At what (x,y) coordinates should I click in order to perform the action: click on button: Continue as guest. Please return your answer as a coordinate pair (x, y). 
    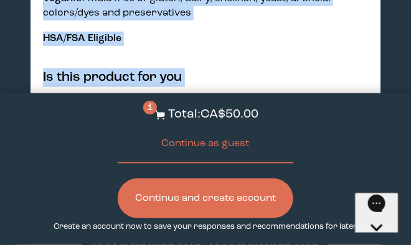
    Looking at the image, I should click on (205, 144).